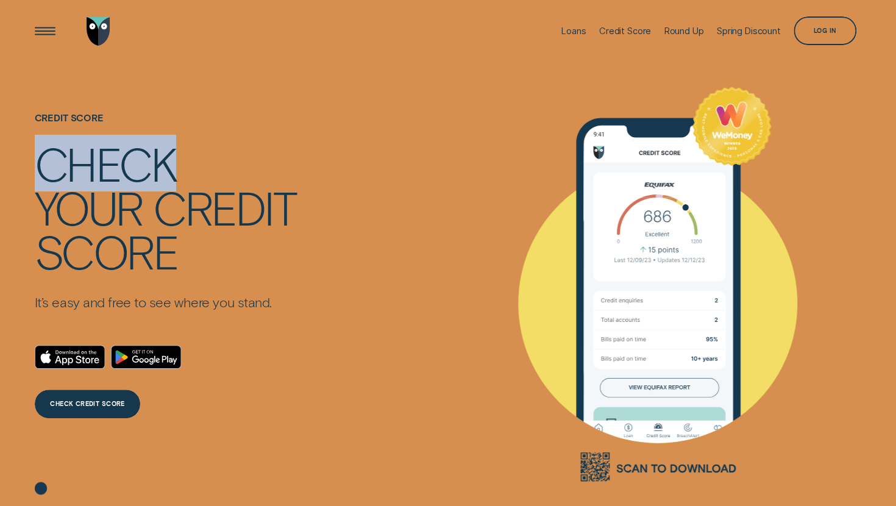 The width and height of the screenshot is (896, 506). What do you see at coordinates (165, 127) in the screenshot?
I see `h1: Credit Score` at bounding box center [165, 127].